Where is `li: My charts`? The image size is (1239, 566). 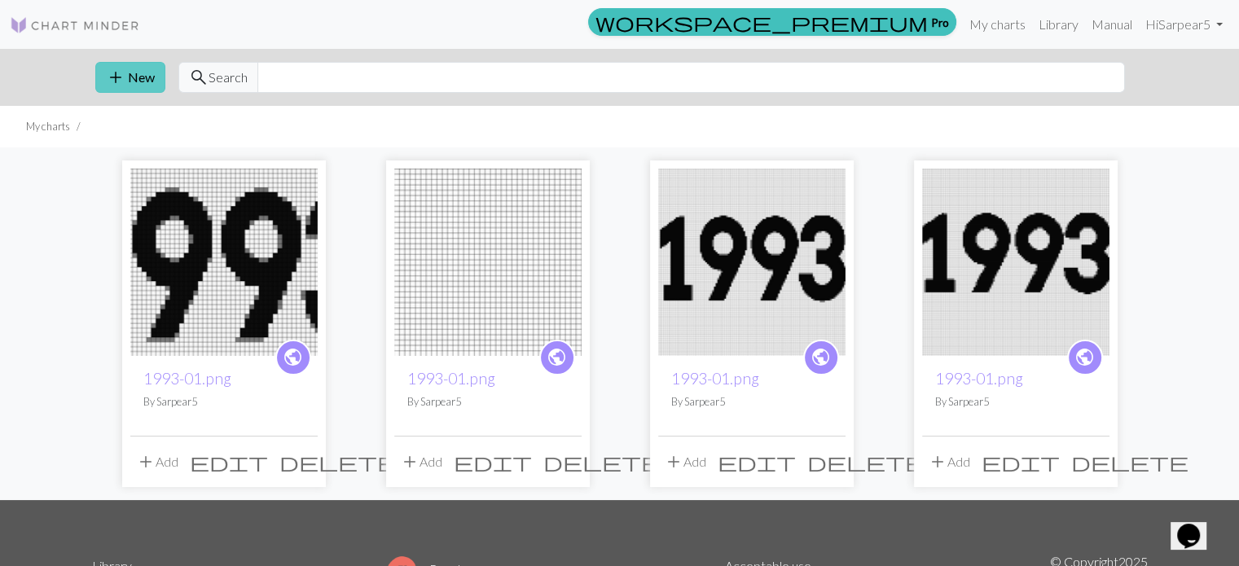
li: My charts is located at coordinates (48, 126).